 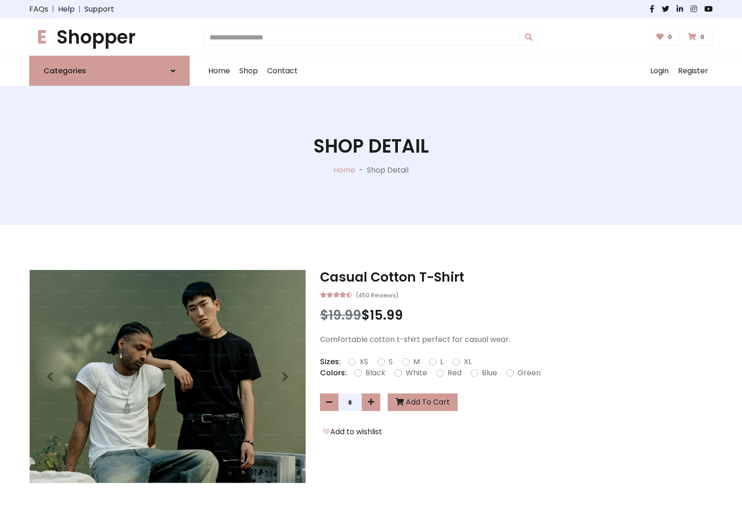 What do you see at coordinates (341, 315) in the screenshot?
I see `span: $19.99` at bounding box center [341, 315].